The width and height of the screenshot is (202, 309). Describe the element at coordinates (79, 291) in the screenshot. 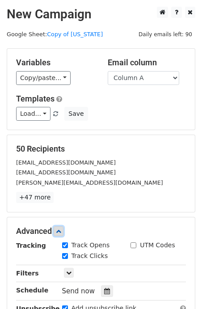

I see `span: Send now` at that location.